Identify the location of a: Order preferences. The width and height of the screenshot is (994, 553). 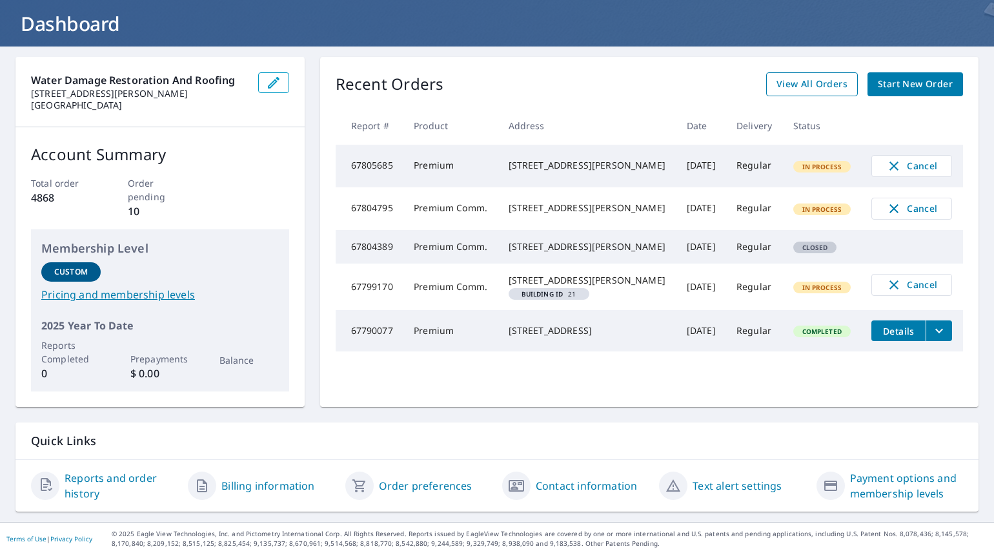
(425, 485).